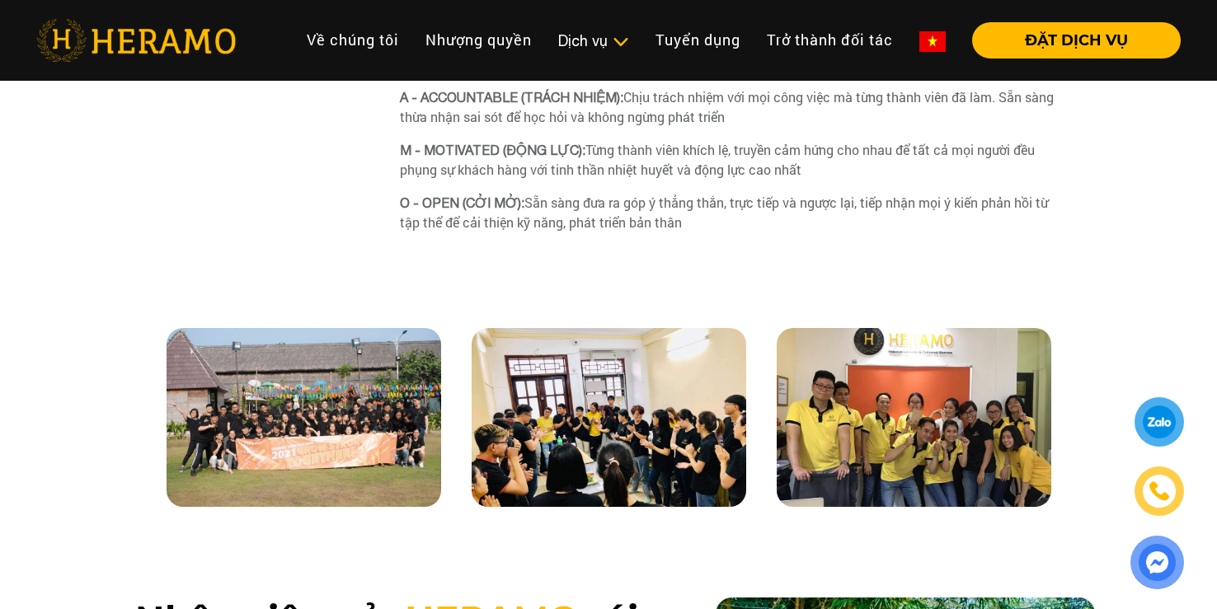  Describe the element at coordinates (1076, 40) in the screenshot. I see `button: ĐẶT DỊCH VỤ` at that location.